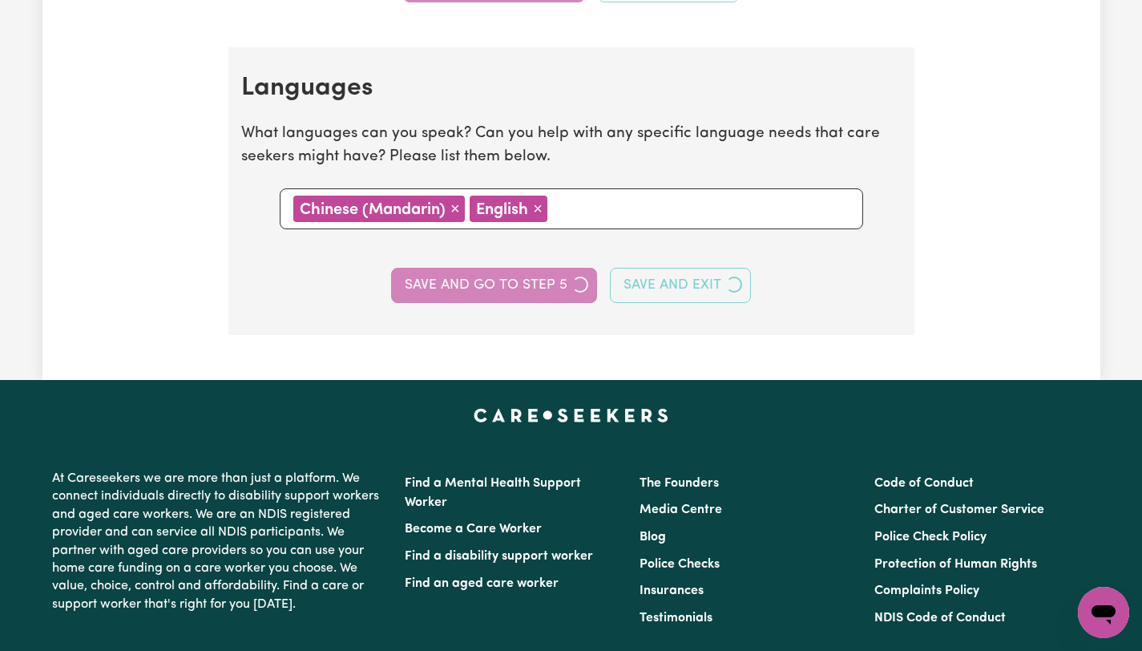 The width and height of the screenshot is (1142, 651). What do you see at coordinates (571, 146) in the screenshot?
I see `p: What languages can you speak? Can you help with any specific language needs that care seekers mig...` at bounding box center [571, 146].